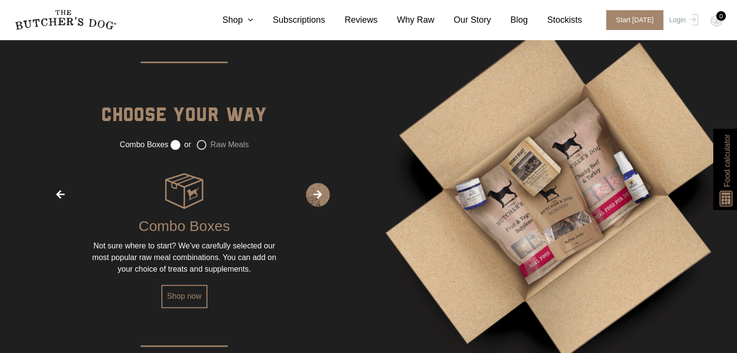 The width and height of the screenshot is (737, 353). What do you see at coordinates (184, 258) in the screenshot?
I see `div: Not sure where to start? We’ve carefully selected our most popular raw meal combinations. You can...` at bounding box center [184, 258].